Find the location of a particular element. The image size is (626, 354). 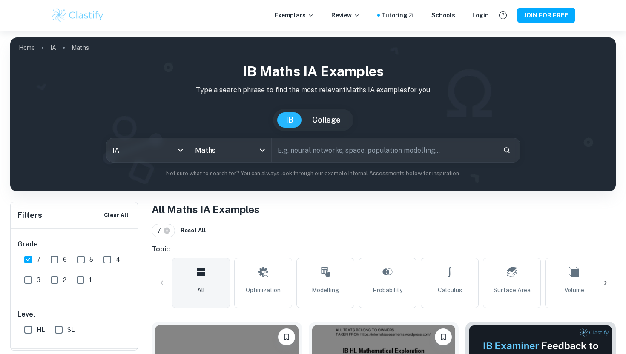

span: Surface Area is located at coordinates (511, 290).